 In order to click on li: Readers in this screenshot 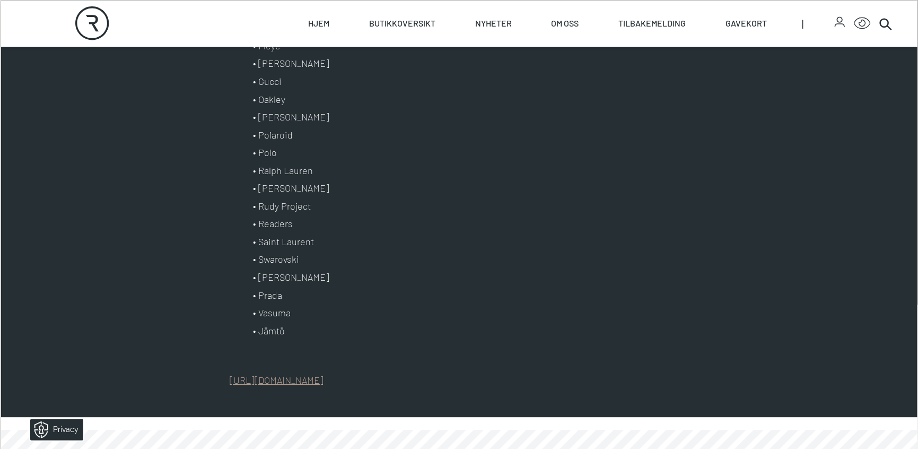, I will do `click(466, 224)`.